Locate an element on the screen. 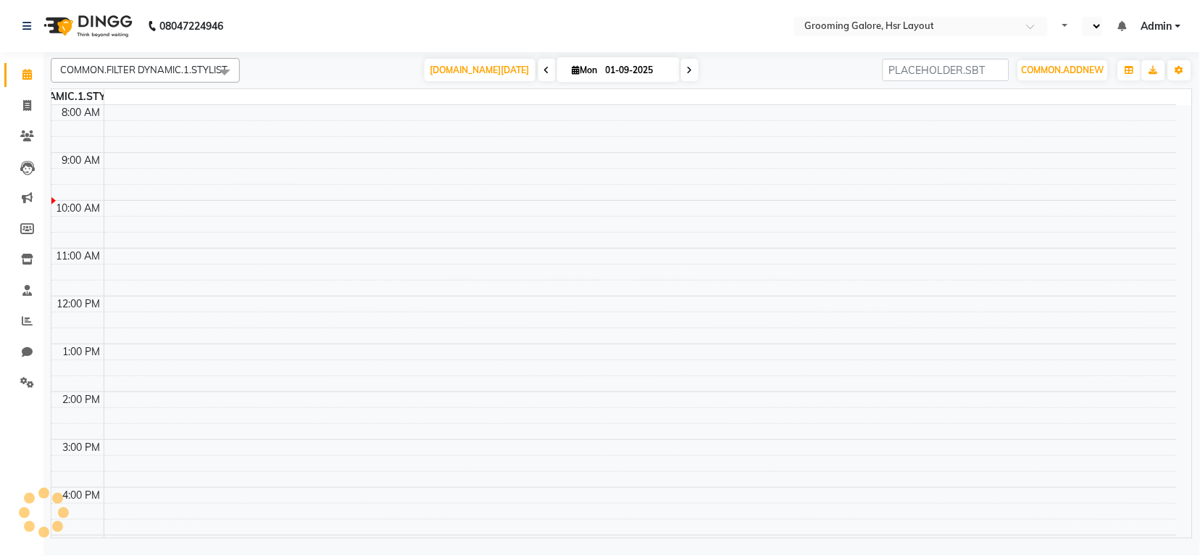 This screenshot has height=556, width=1200. input: PLACEHOLDER.SBT is located at coordinates (946, 70).